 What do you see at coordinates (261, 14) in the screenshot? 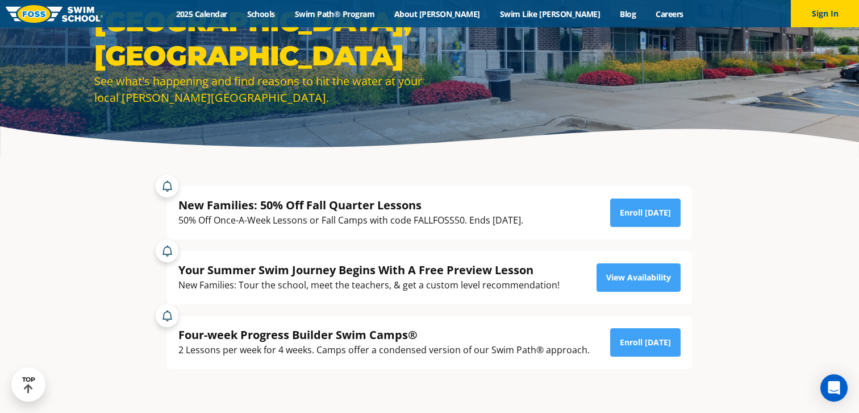
I see `a: Schools` at bounding box center [261, 14].